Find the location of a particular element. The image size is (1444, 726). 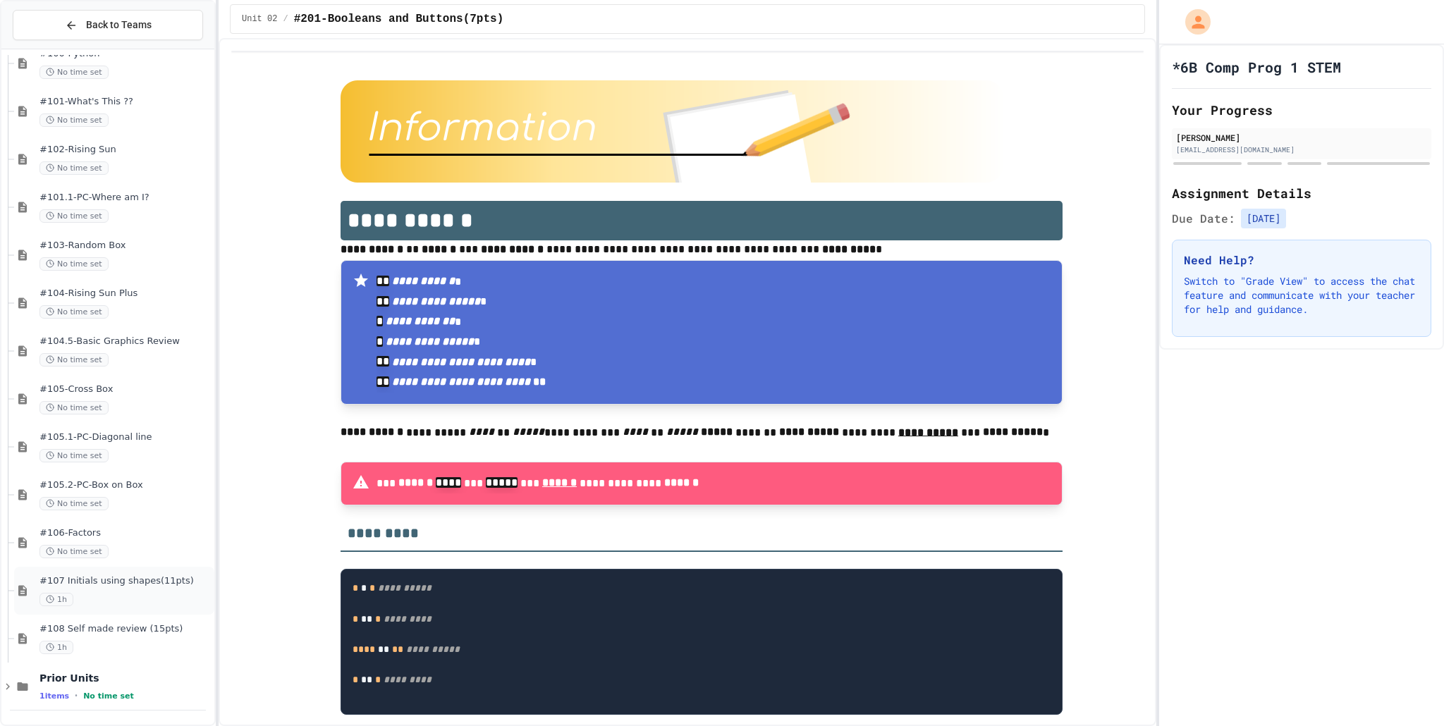

span: Prior Units is located at coordinates (125, 678).